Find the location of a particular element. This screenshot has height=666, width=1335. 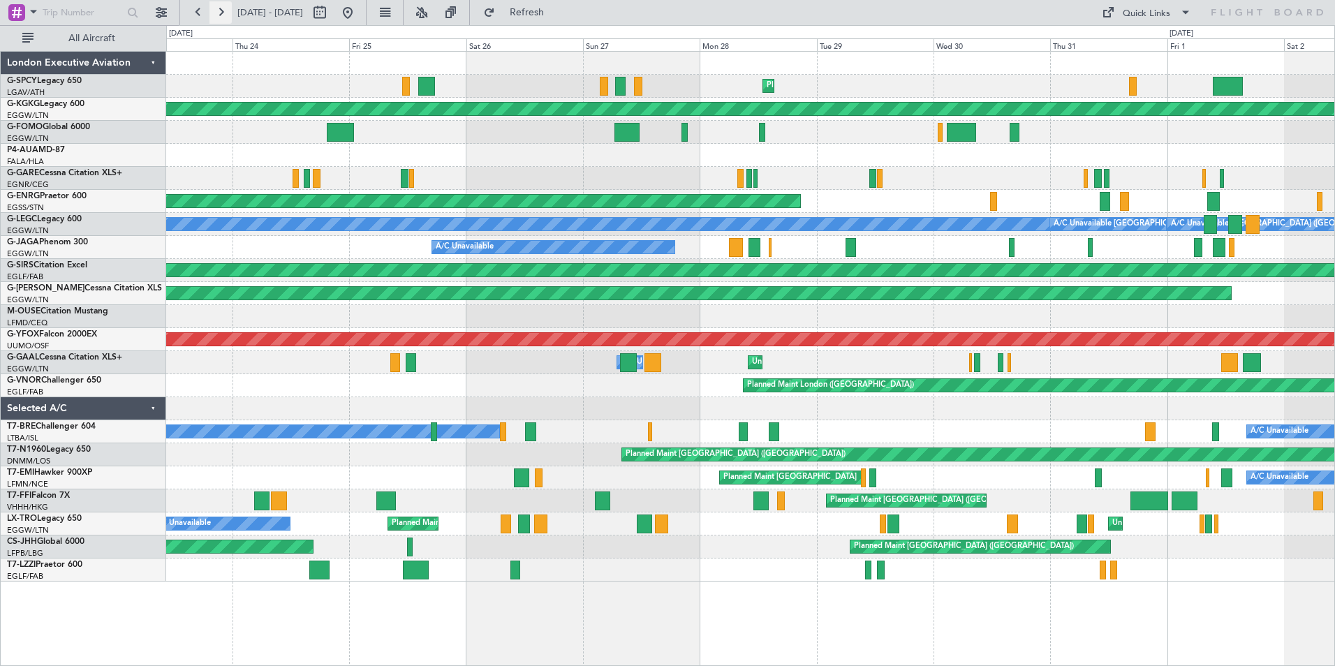

span: G-GAAL is located at coordinates (23, 357).